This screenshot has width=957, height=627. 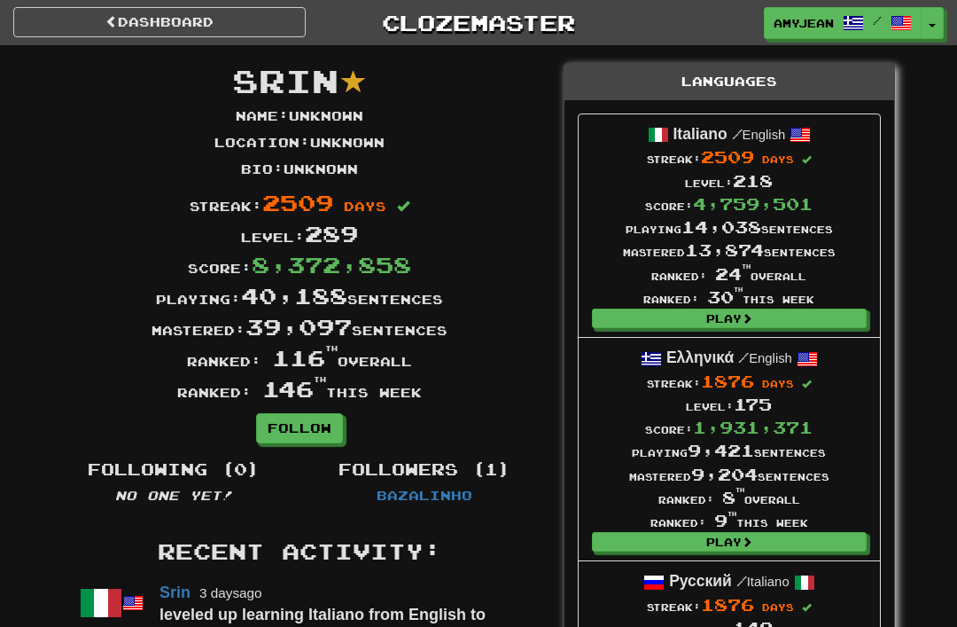 What do you see at coordinates (752, 204) in the screenshot?
I see `span: 4,759,501` at bounding box center [752, 204].